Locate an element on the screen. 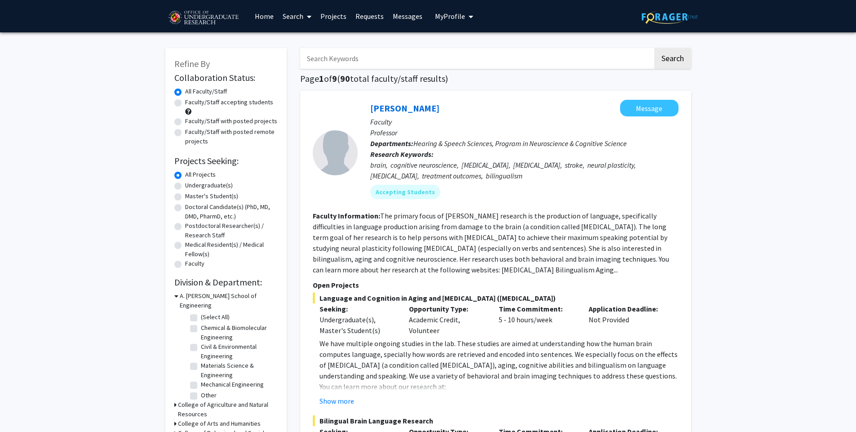 This screenshot has width=856, height=432. p: Opportunity Type: is located at coordinates (447, 309).